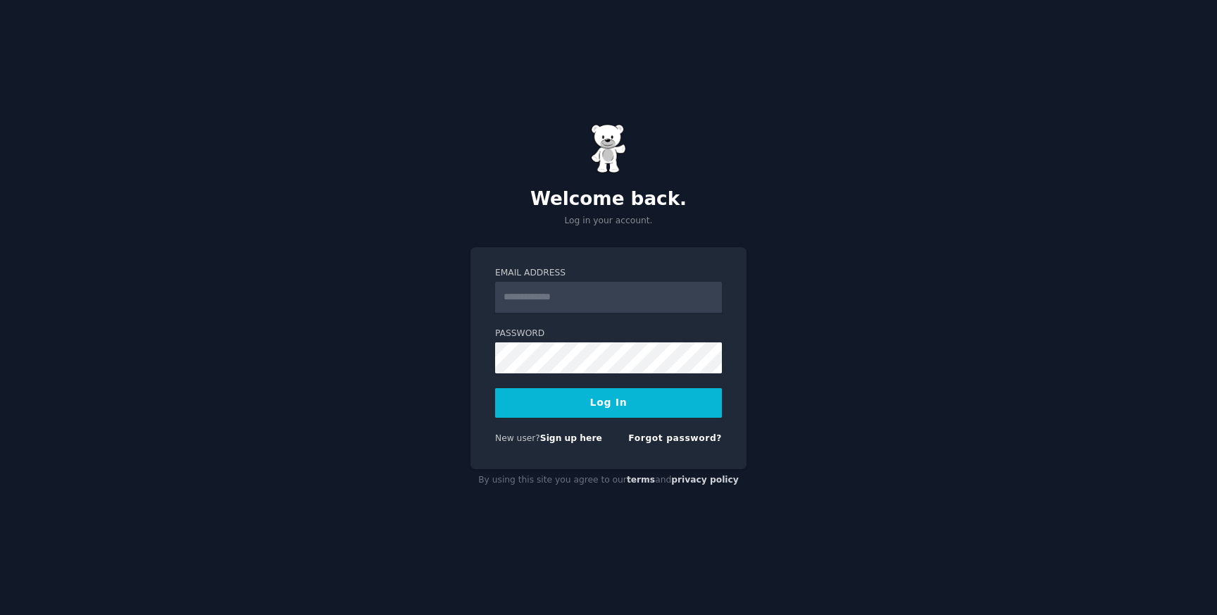 This screenshot has height=615, width=1217. Describe the element at coordinates (571, 438) in the screenshot. I see `a: Sign up here` at that location.